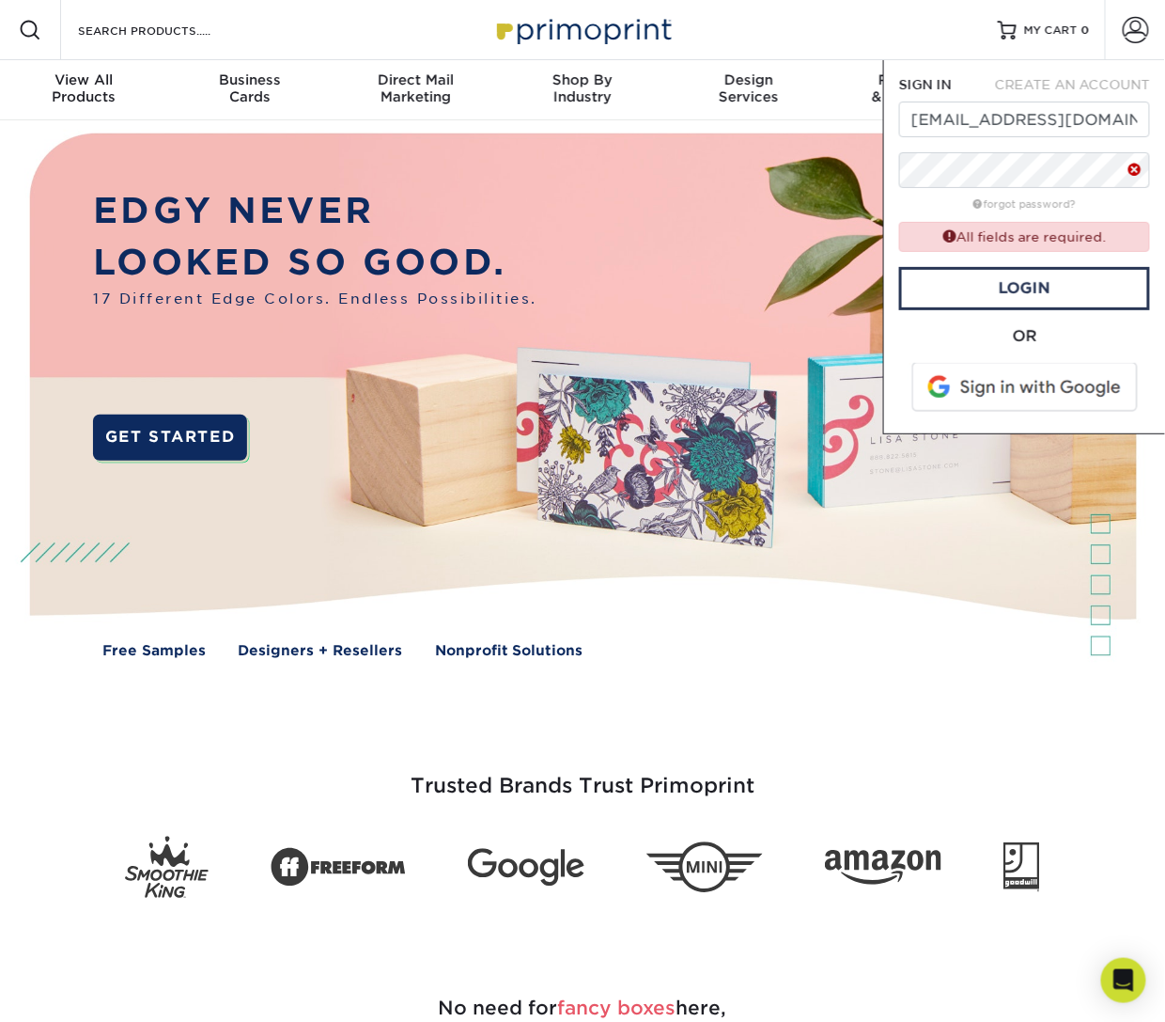 The width and height of the screenshot is (1165, 1022). I want to click on img: Amazon, so click(883, 868).